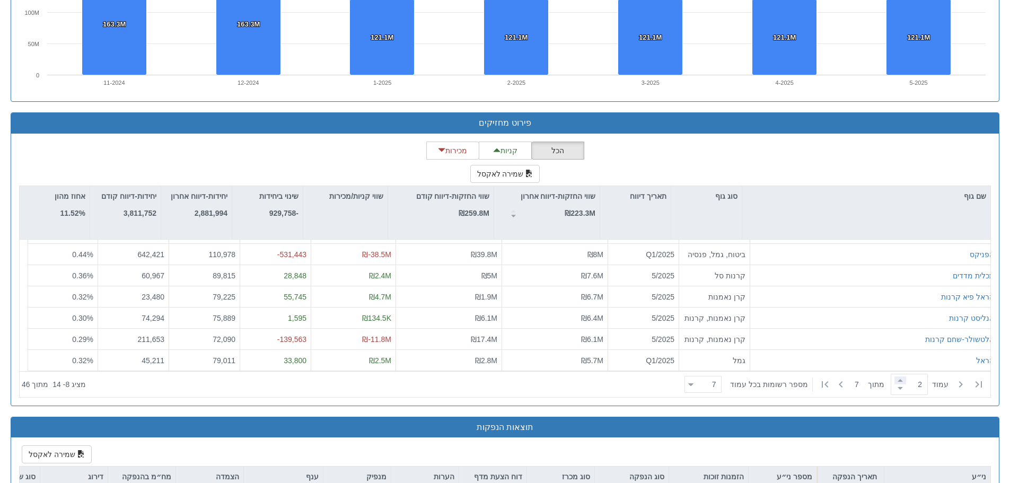 This screenshot has width=1010, height=483. What do you see at coordinates (867, 196) in the screenshot?
I see `div: שם גוף` at bounding box center [867, 196].